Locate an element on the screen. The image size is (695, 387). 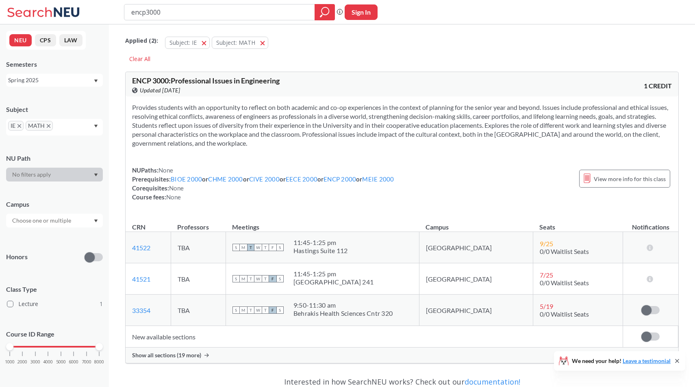
a: documentation! is located at coordinates (492, 381).